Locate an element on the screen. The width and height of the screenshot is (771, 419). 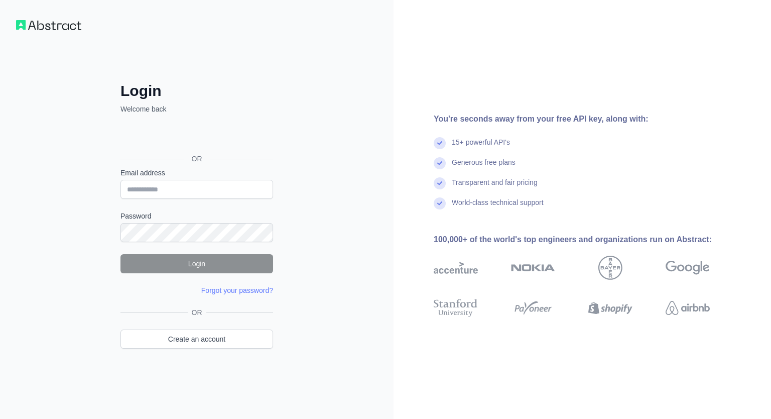
img: airbnb is located at coordinates (688, 308).